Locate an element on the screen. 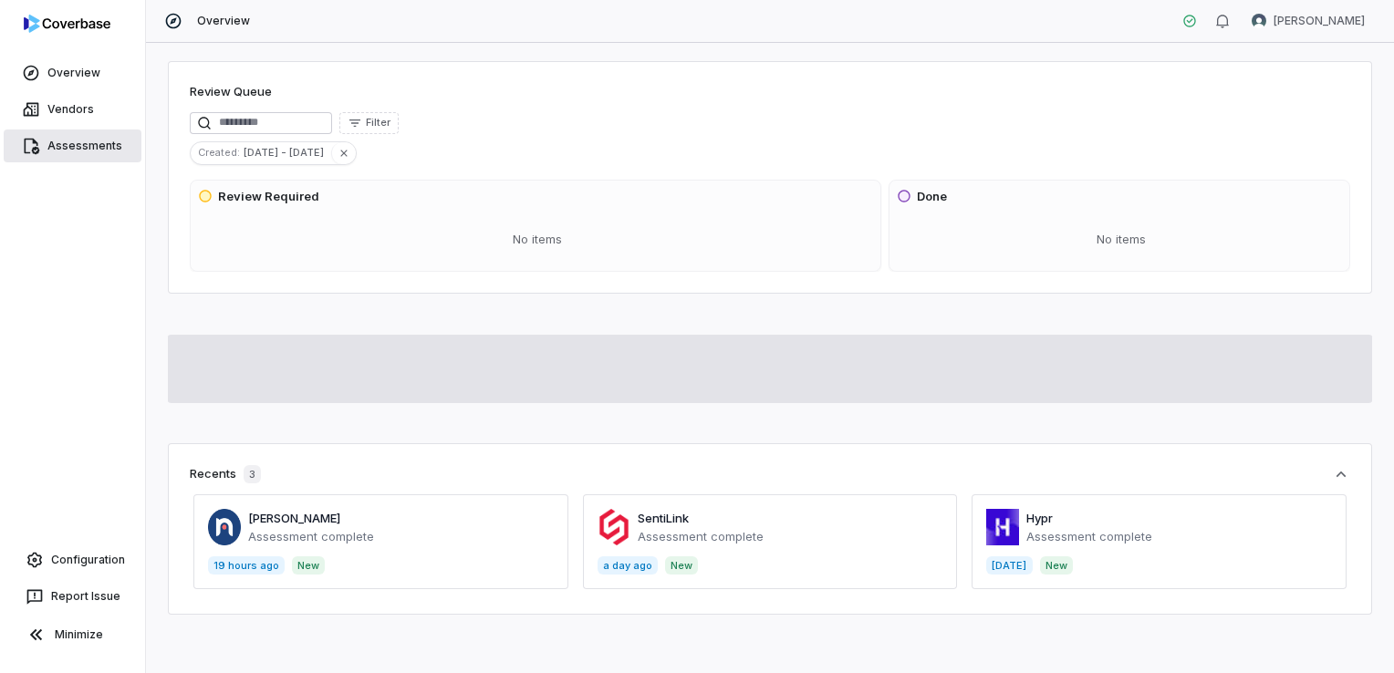 The height and width of the screenshot is (673, 1394). div: Recents is located at coordinates (225, 474).